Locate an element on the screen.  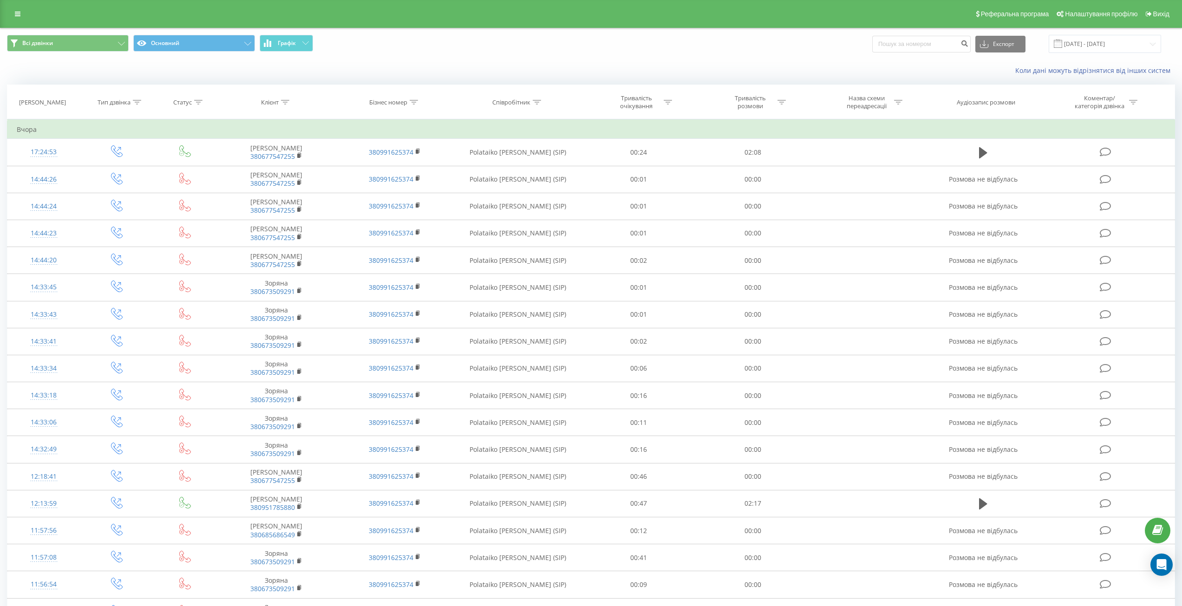
span: Реферальна програма is located at coordinates (1015, 14).